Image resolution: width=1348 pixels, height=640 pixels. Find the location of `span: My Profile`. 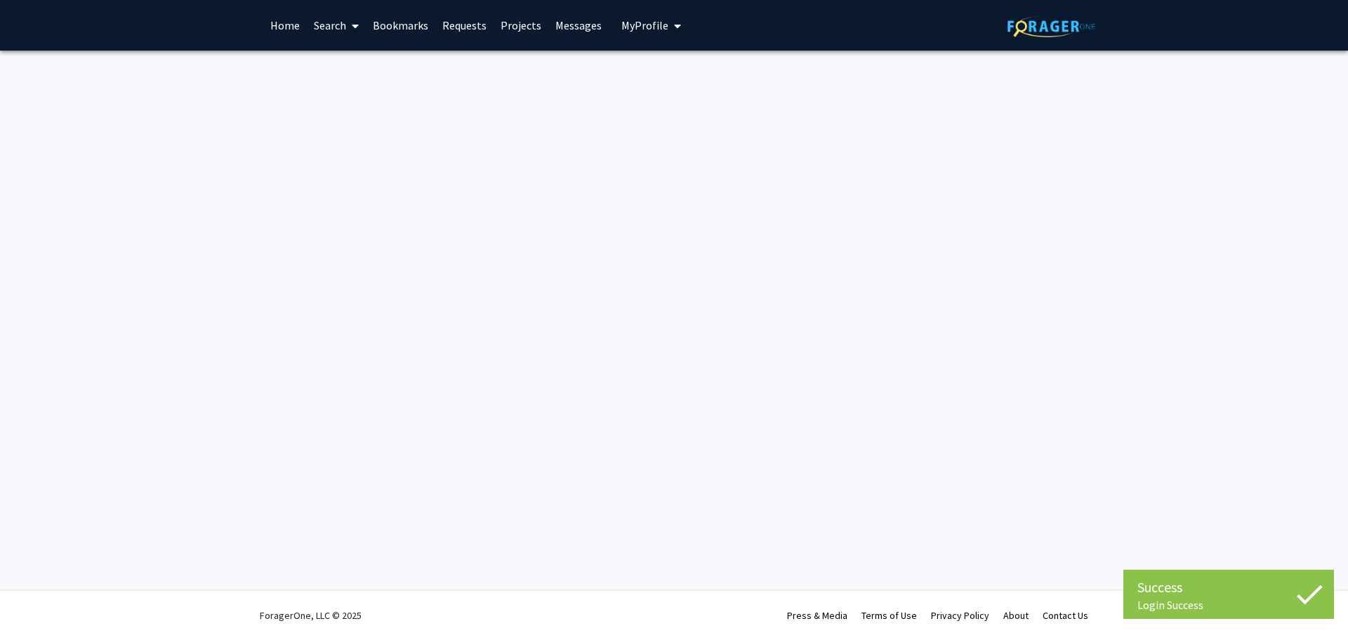

span: My Profile is located at coordinates (645, 25).